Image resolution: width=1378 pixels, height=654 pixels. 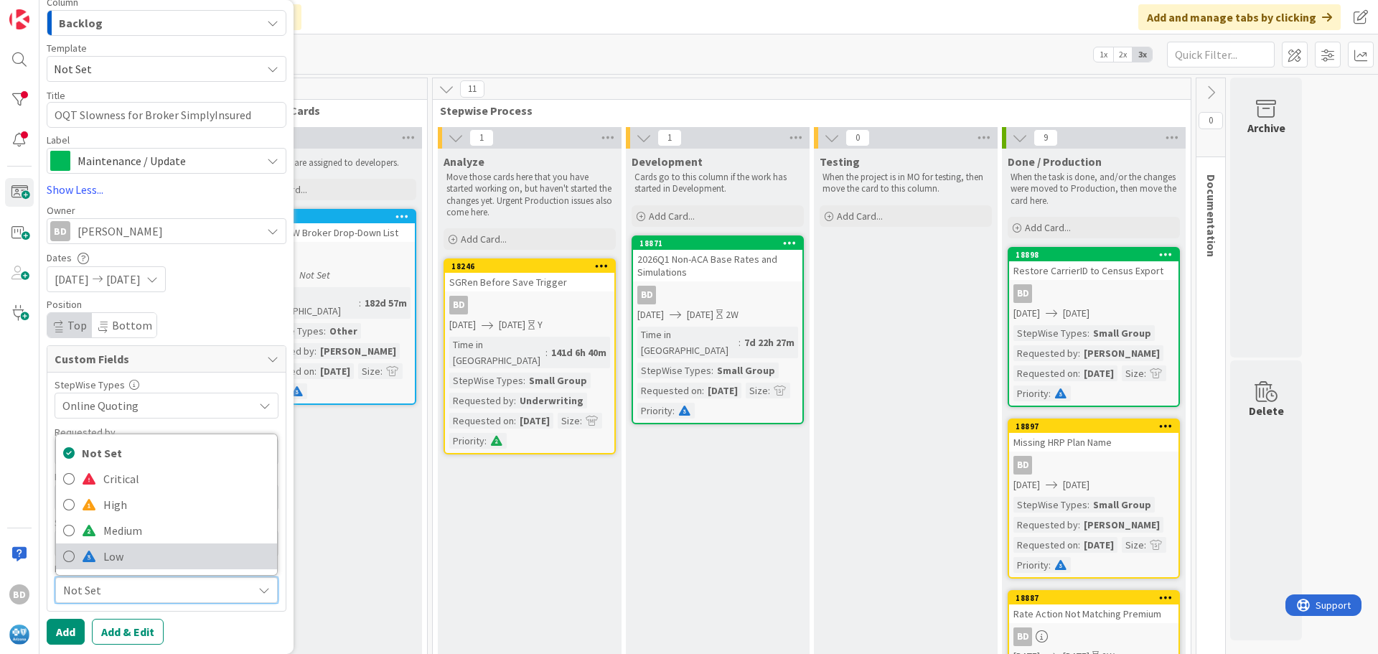 I want to click on div: Refresh SW Broker Drop-Down List, so click(x=330, y=233).